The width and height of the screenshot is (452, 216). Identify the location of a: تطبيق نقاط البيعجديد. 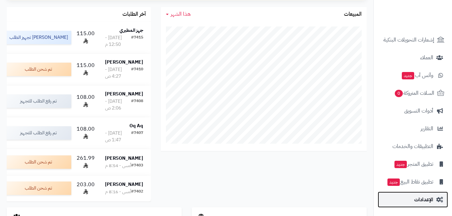
(413, 182).